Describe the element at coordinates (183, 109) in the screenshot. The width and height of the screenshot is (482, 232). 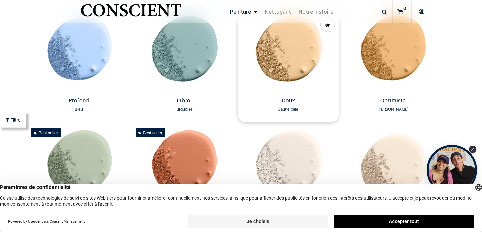
I see `div: Turquoise` at that location.